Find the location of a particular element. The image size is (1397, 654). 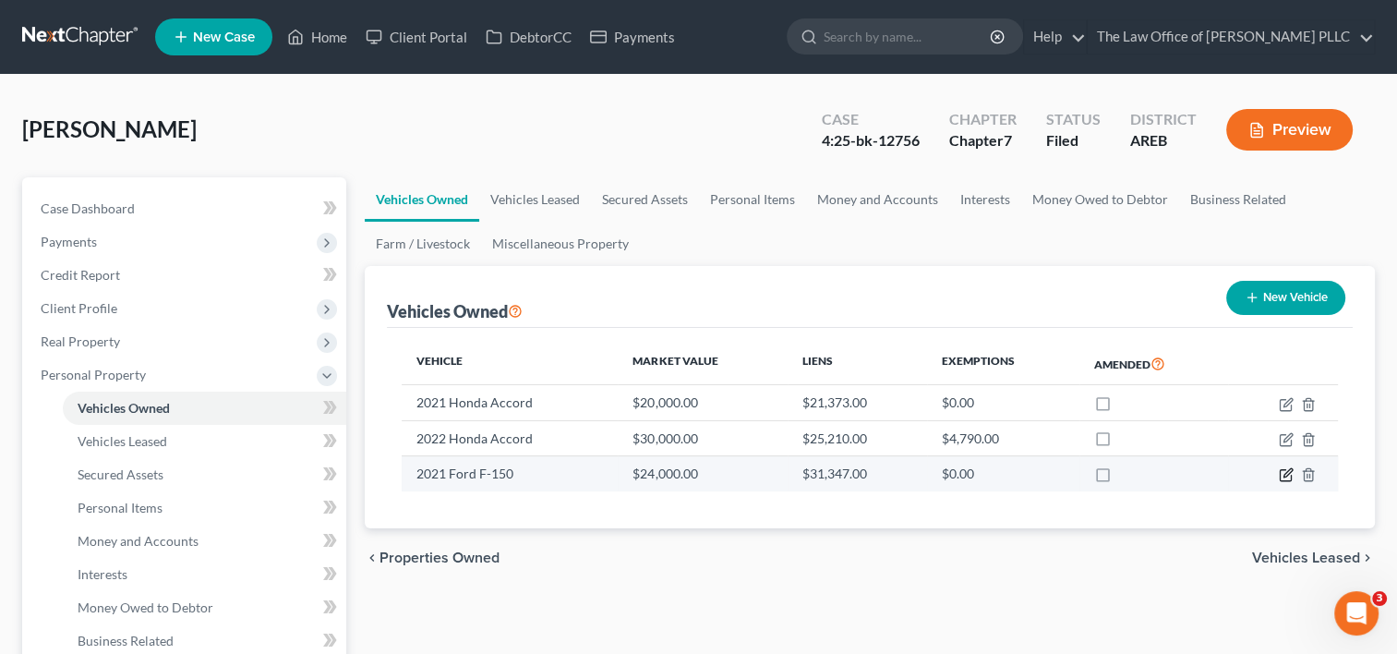

td: $30,000.00 is located at coordinates (703, 438).